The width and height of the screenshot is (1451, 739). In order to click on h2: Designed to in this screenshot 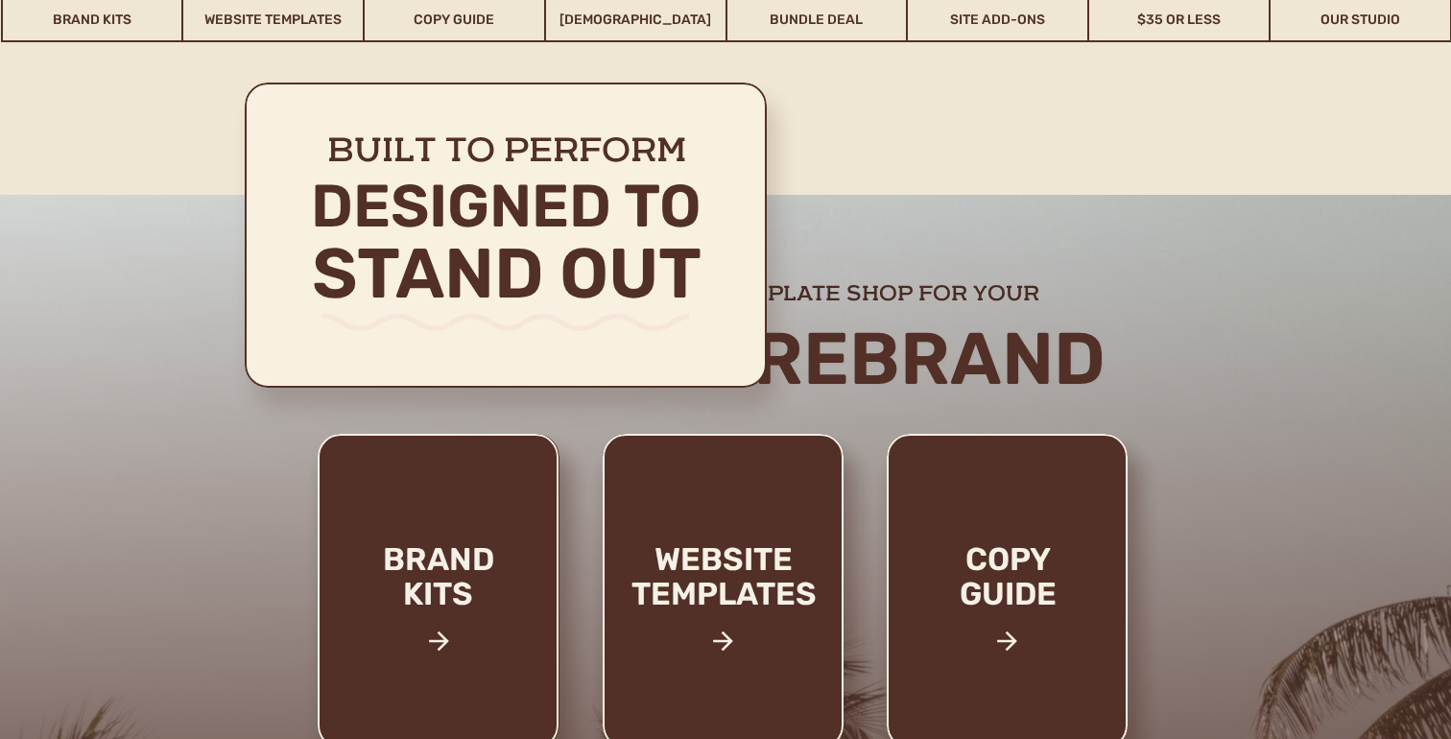, I will do `click(506, 207)`.